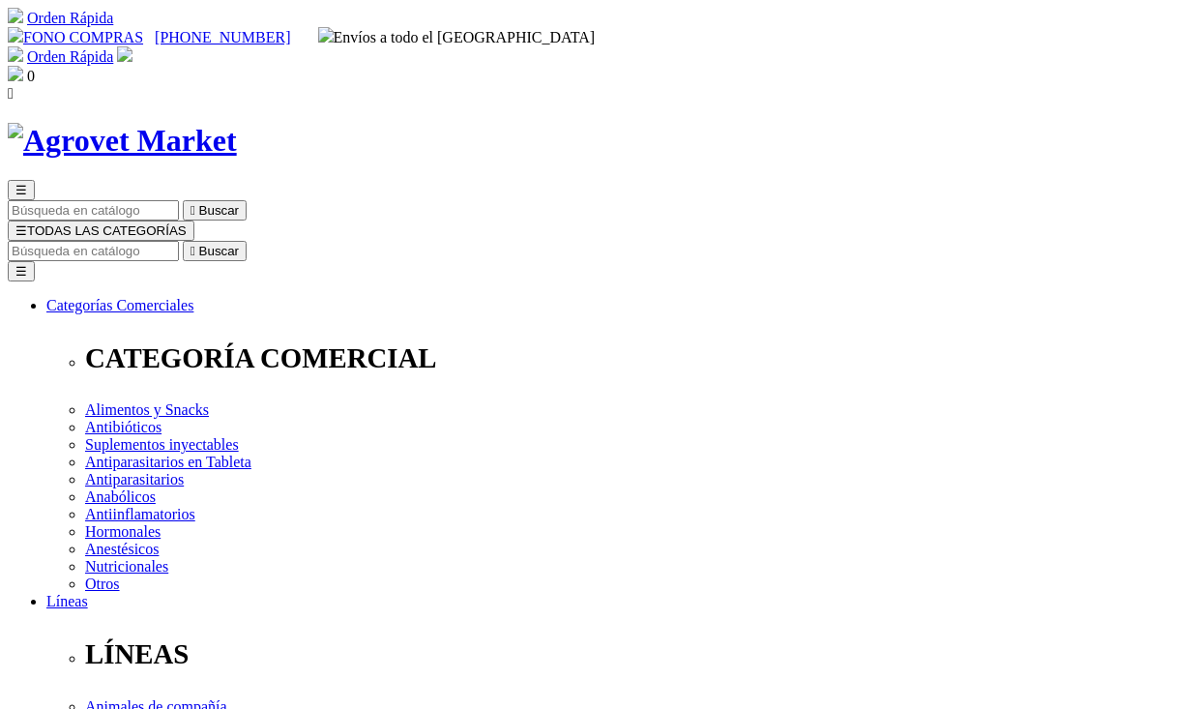 This screenshot has height=709, width=1203. Describe the element at coordinates (31, 75) in the screenshot. I see `span: 0` at that location.